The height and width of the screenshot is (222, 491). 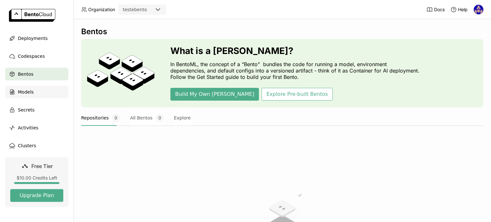 What do you see at coordinates (26, 110) in the screenshot?
I see `span: Secrets` at bounding box center [26, 110].